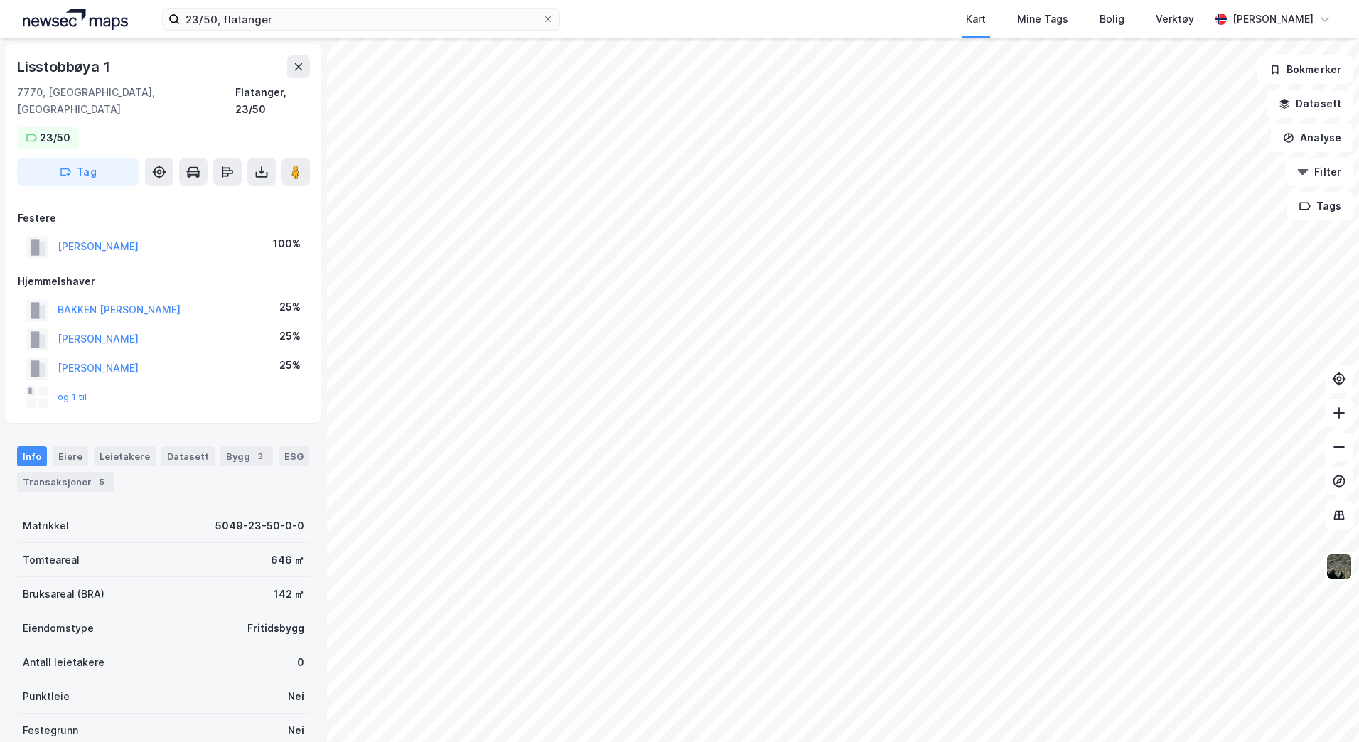 Image resolution: width=1359 pixels, height=742 pixels. I want to click on div: ESG, so click(294, 456).